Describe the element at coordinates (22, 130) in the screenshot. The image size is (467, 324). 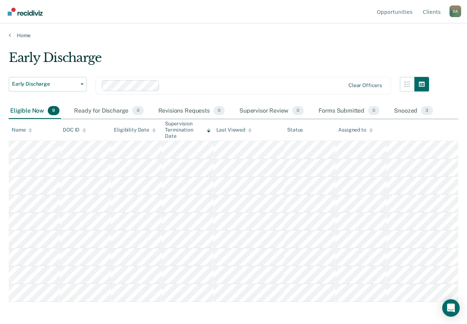
I see `div: Name` at that location.